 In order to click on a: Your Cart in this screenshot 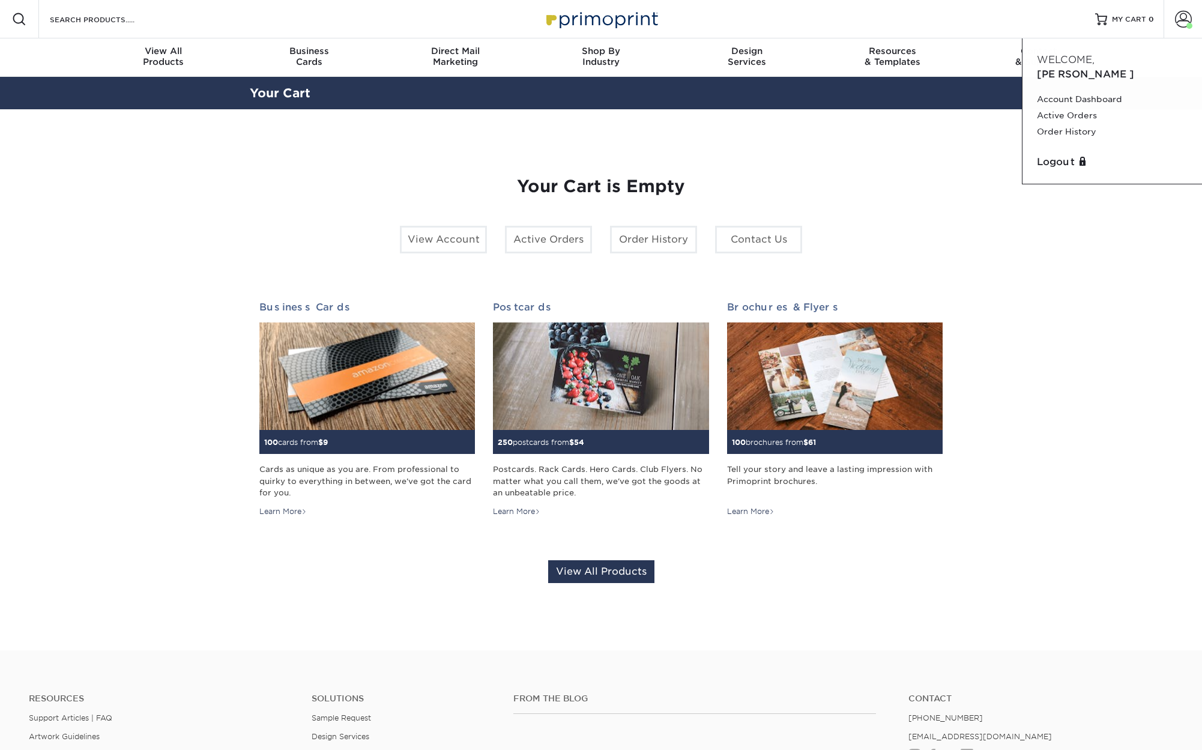, I will do `click(280, 93)`.